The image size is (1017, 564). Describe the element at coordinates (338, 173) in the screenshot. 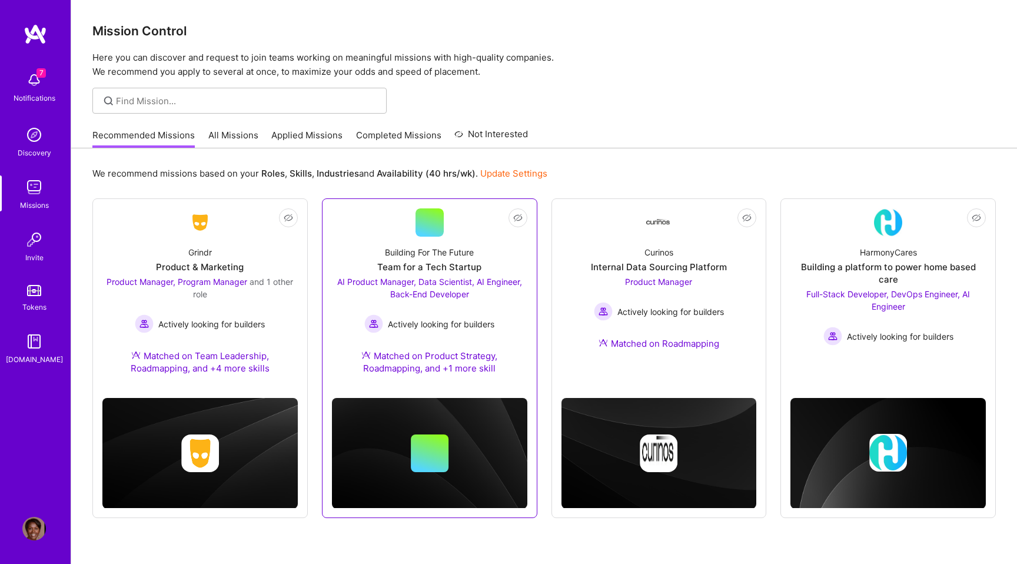

I see `b: Industries` at that location.